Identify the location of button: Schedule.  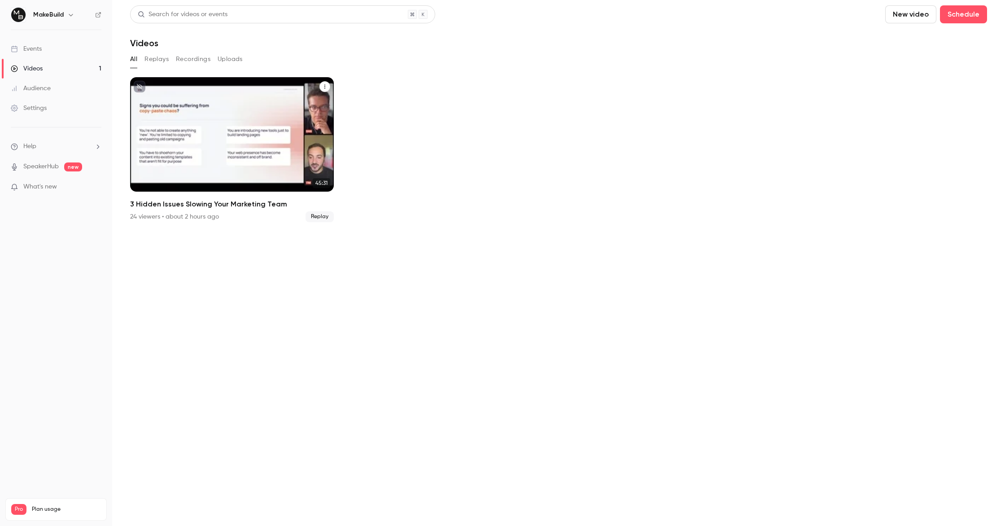
(963, 14).